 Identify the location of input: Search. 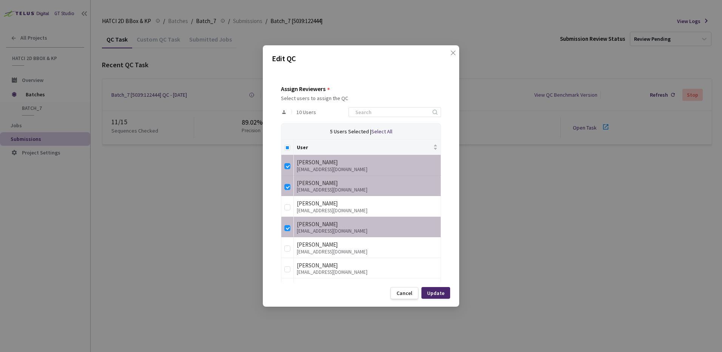
(391, 112).